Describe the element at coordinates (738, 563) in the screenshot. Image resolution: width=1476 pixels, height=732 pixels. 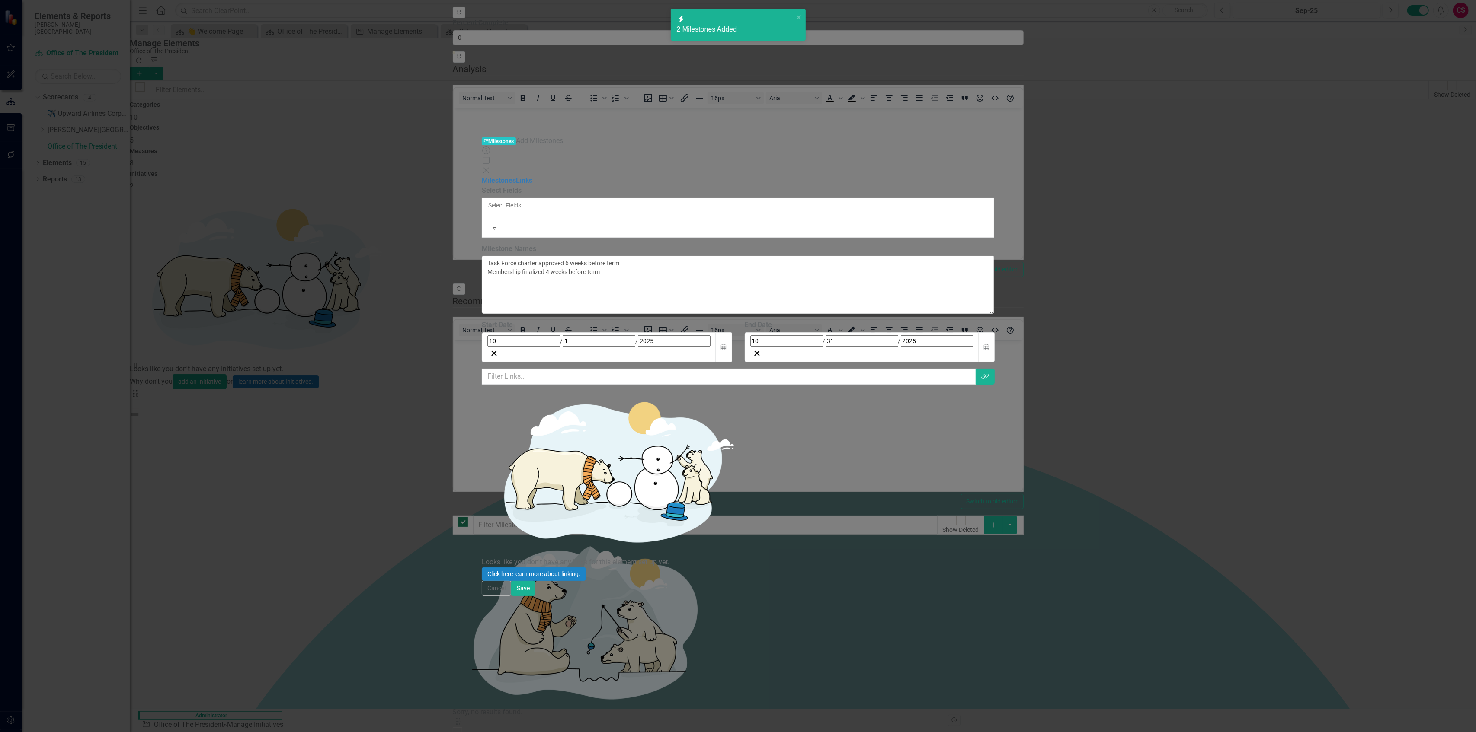
I see `div: Looks like you don't have any links for this element set up yet.` at that location.